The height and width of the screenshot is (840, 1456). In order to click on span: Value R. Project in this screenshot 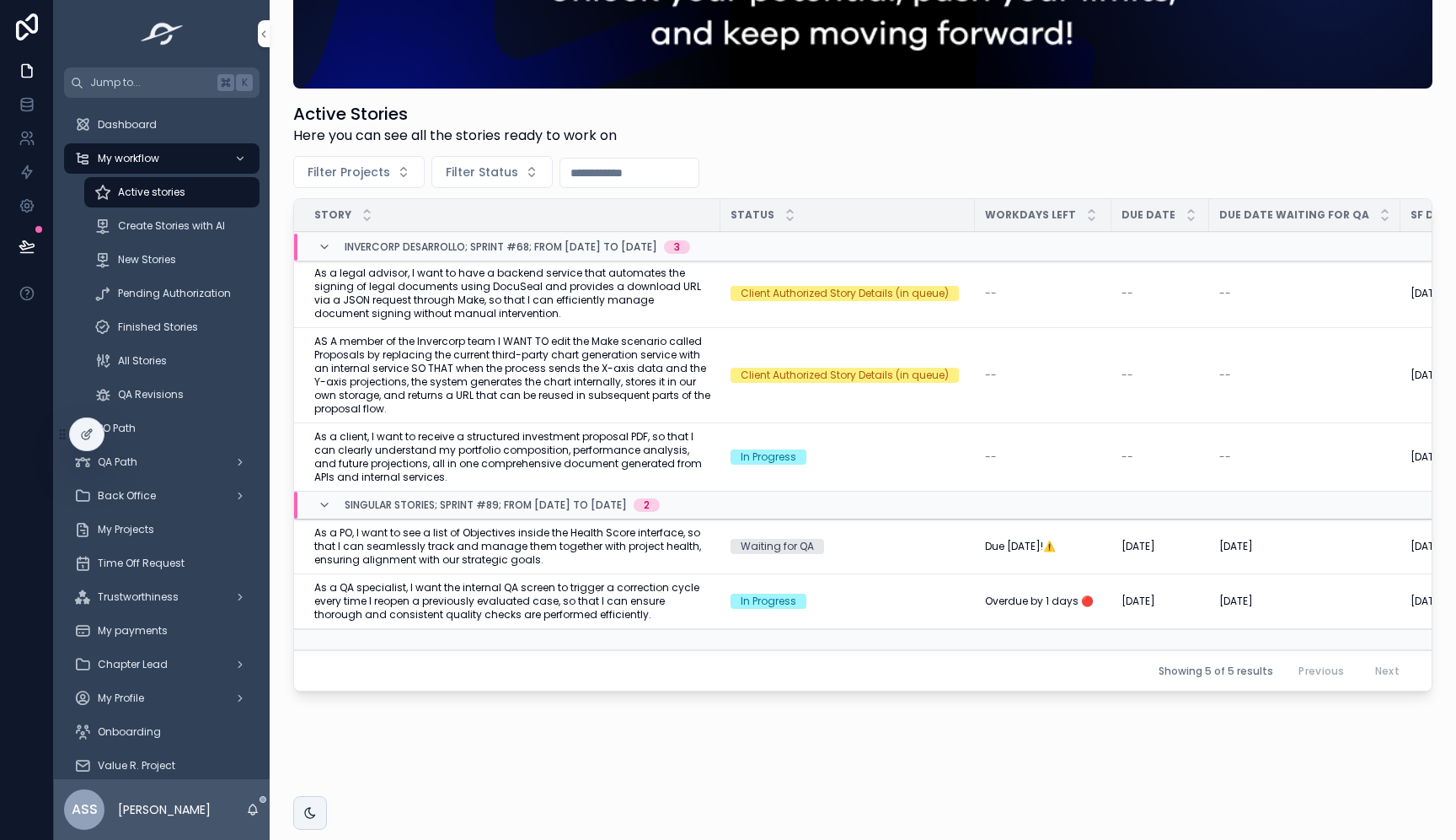, I will do `click(137, 765)`.